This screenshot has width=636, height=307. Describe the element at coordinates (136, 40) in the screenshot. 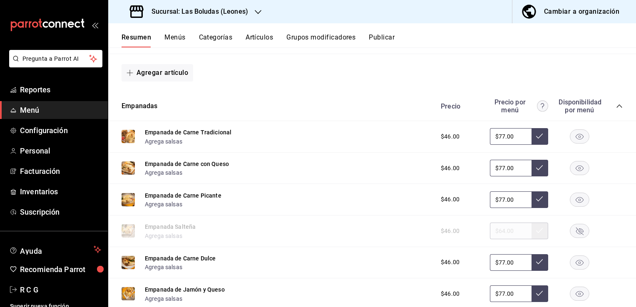

I see `button: Resumen` at that location.